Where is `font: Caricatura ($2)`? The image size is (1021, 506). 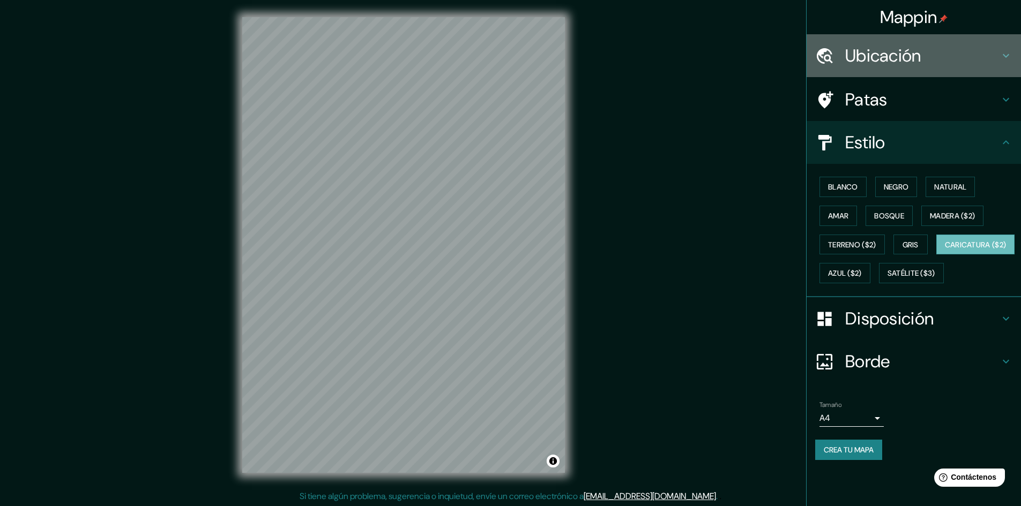
font: Caricatura ($2) is located at coordinates (975, 245).